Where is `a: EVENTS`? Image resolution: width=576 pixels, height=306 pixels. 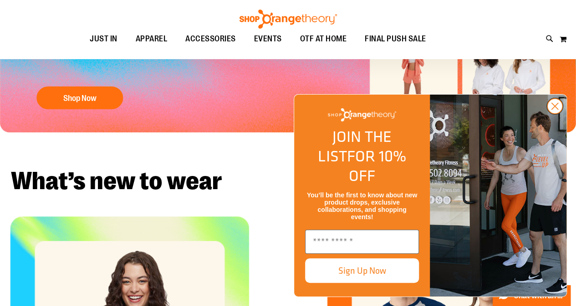 a: EVENTS is located at coordinates (268, 39).